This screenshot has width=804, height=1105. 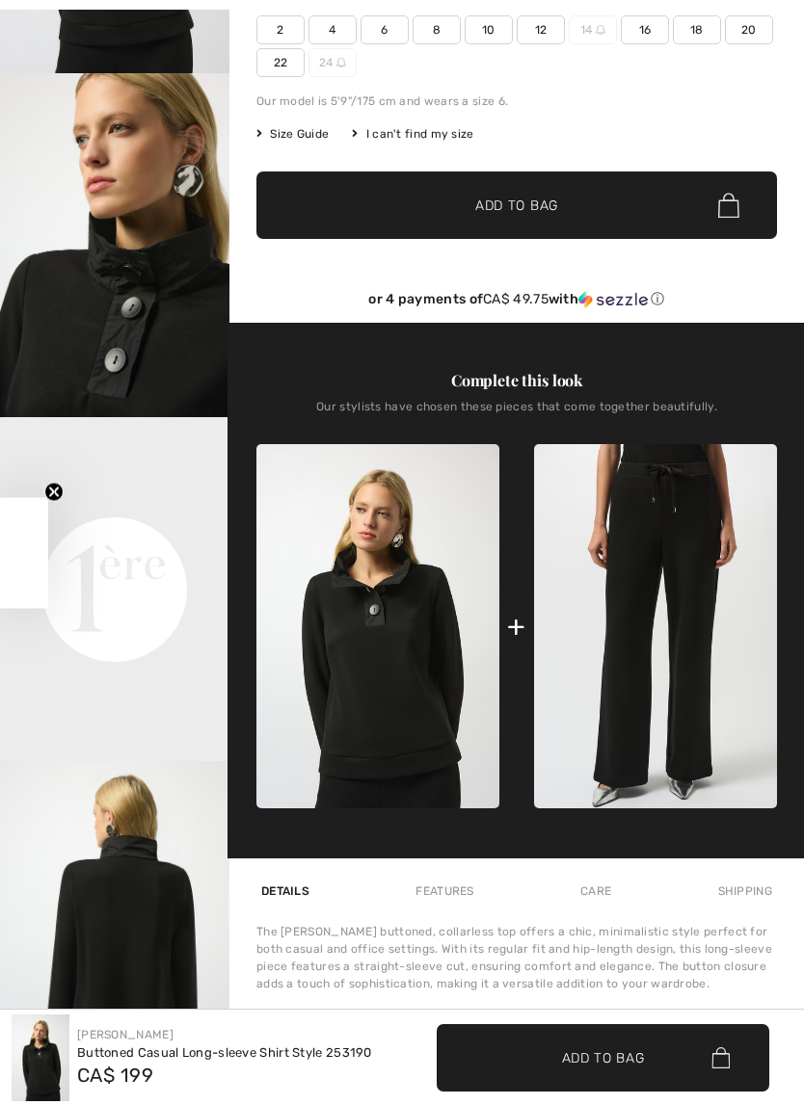 I want to click on span: 10, so click(x=489, y=30).